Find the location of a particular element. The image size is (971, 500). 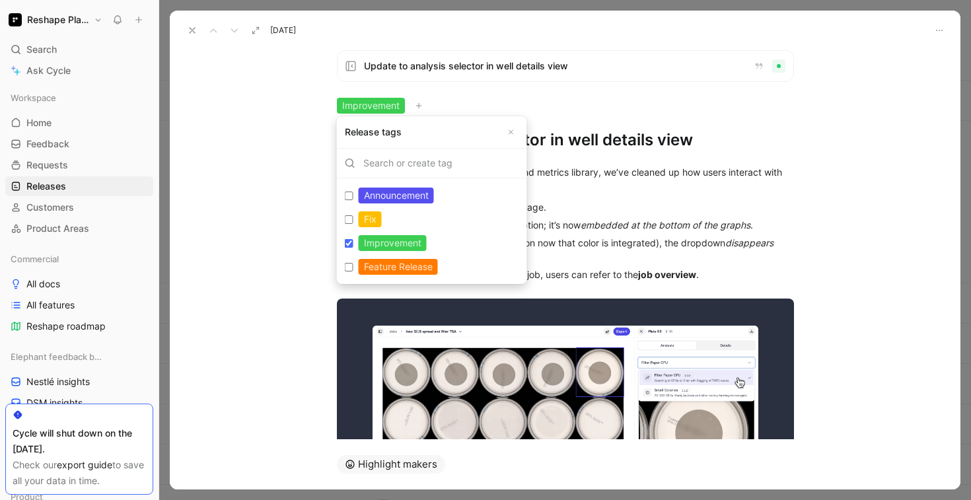

input: Announcement is located at coordinates (349, 195).